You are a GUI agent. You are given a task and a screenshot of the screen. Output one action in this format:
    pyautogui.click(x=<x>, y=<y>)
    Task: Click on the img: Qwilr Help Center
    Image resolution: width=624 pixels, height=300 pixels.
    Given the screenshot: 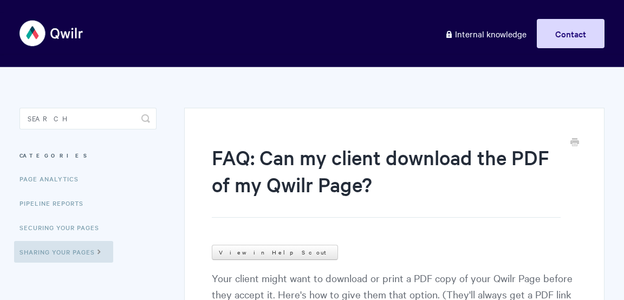 What is the action you would take?
    pyautogui.click(x=51, y=33)
    